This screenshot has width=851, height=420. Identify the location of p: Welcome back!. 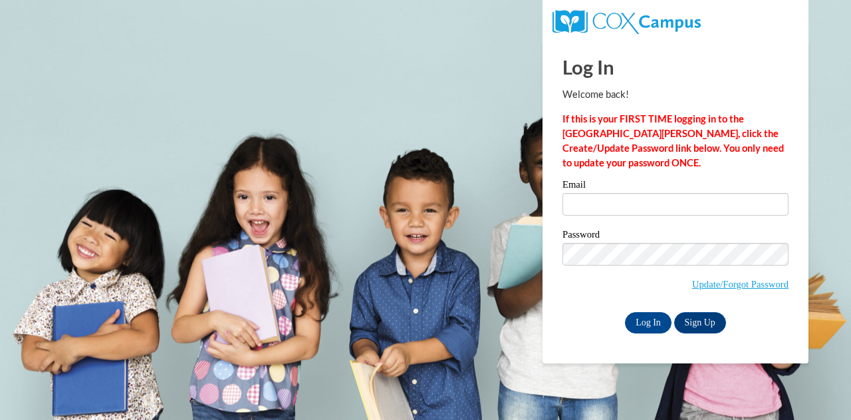
(676, 94).